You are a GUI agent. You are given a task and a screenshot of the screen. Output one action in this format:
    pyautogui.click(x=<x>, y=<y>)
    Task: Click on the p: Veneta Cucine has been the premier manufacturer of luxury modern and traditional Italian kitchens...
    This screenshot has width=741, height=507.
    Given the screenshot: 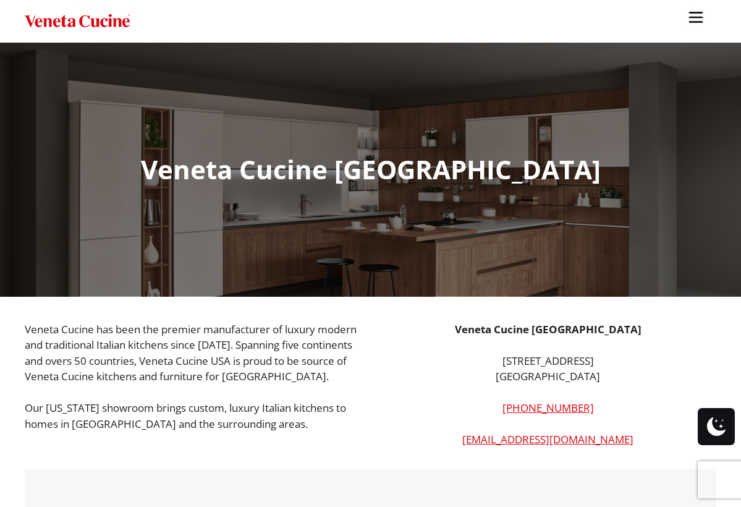 What is the action you would take?
    pyautogui.click(x=193, y=353)
    